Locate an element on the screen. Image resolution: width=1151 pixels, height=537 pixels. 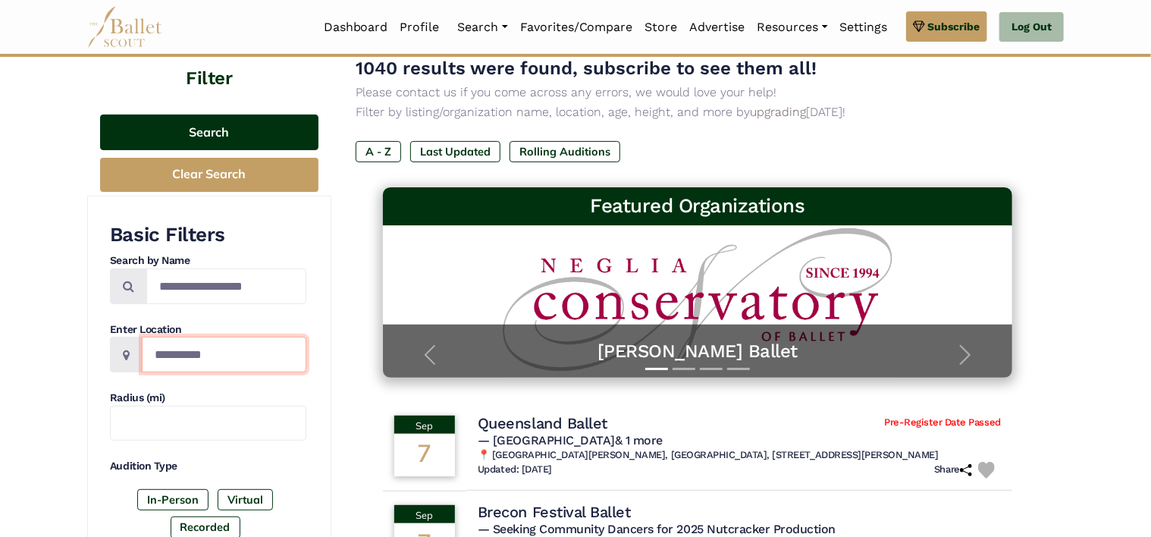
h4: Queensland Ballet is located at coordinates (542, 423).